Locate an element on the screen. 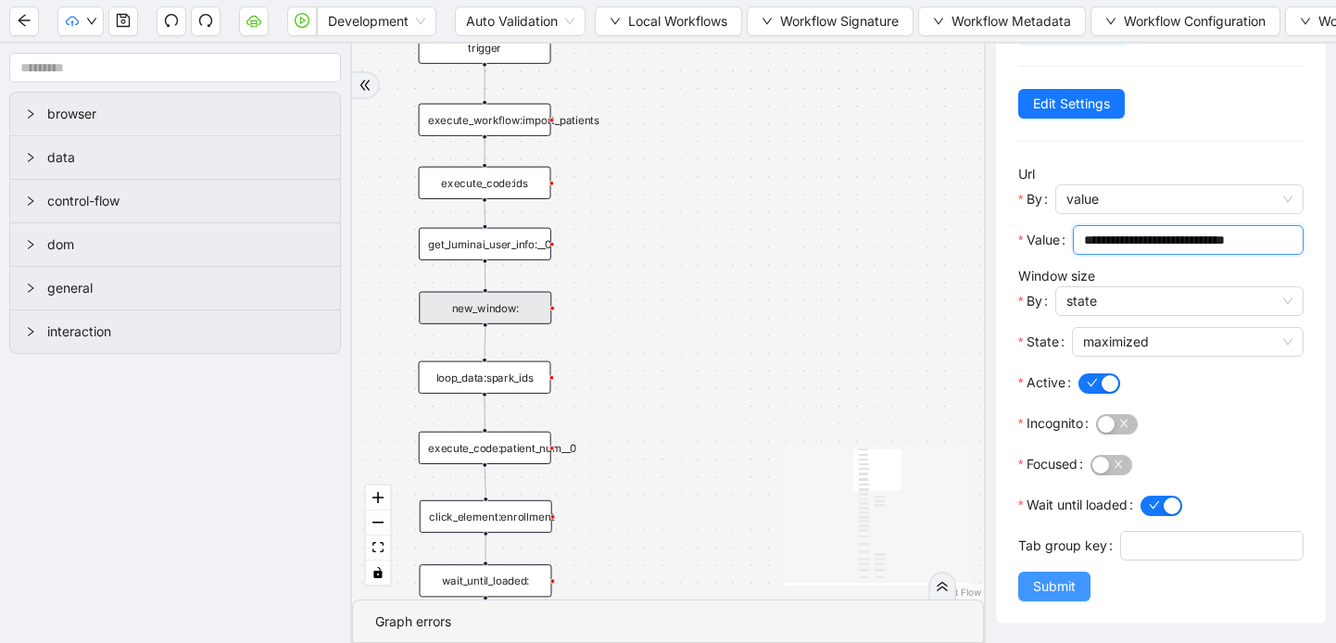  span: Focused is located at coordinates (1051, 464).